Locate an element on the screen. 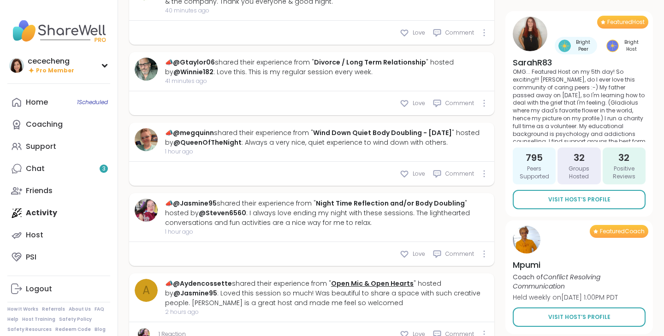 This screenshot has height=336, width=664. div: Coaching is located at coordinates (44, 125).